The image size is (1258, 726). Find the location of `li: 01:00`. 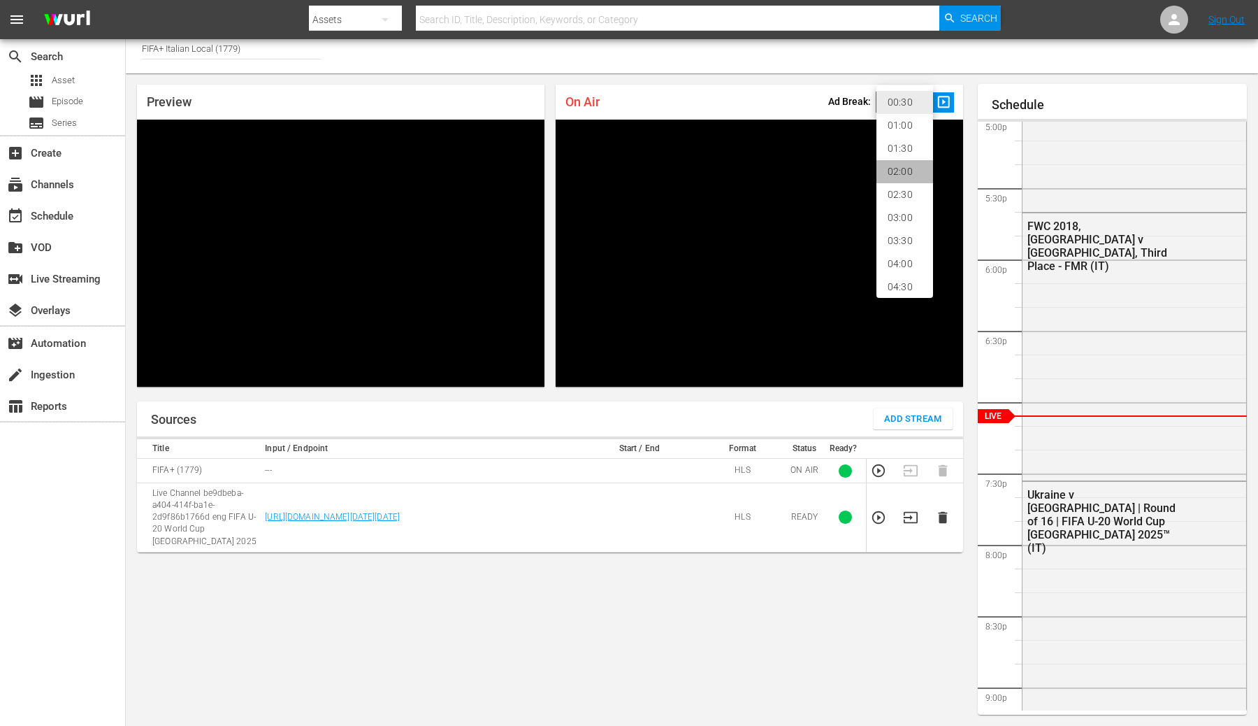

li: 01:00 is located at coordinates (905, 125).